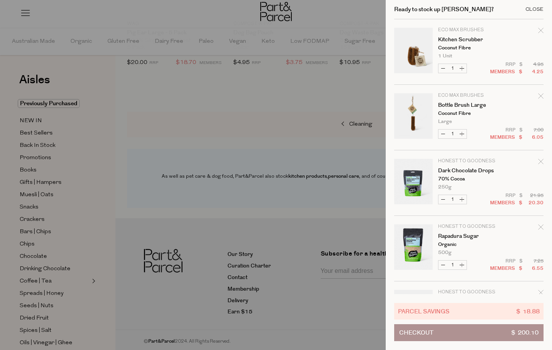  What do you see at coordinates (541, 293) in the screenshot?
I see `div: Remove Cassava Flour` at bounding box center [541, 293].